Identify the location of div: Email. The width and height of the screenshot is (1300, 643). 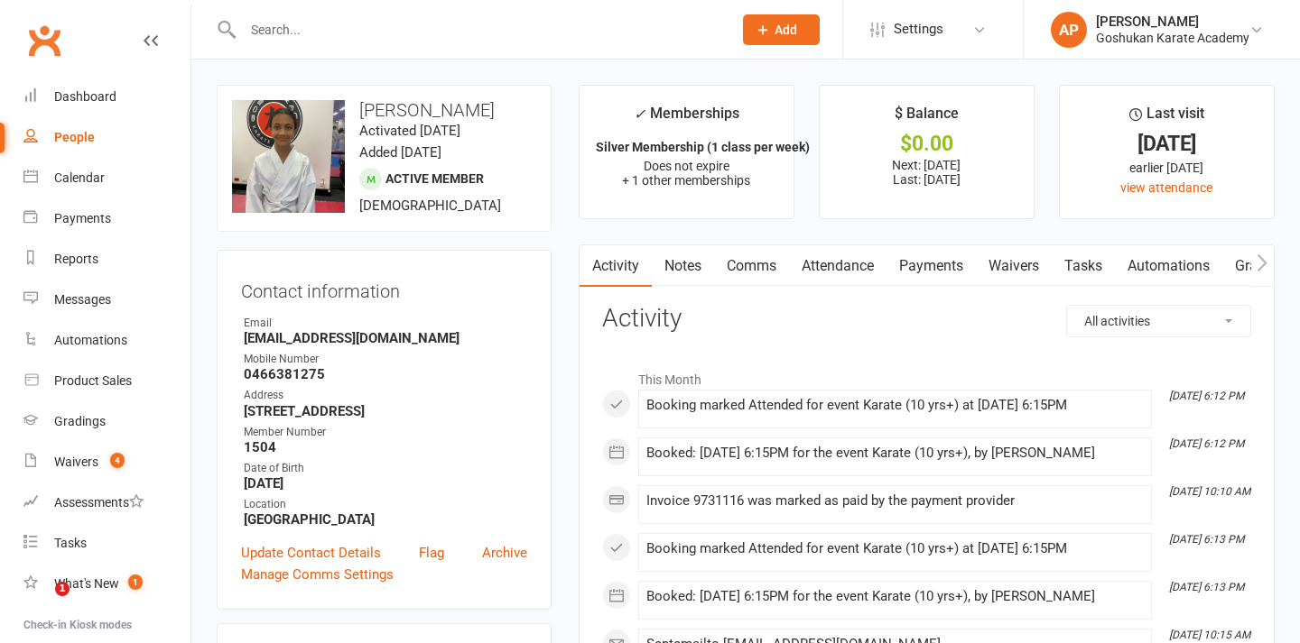
(385, 323).